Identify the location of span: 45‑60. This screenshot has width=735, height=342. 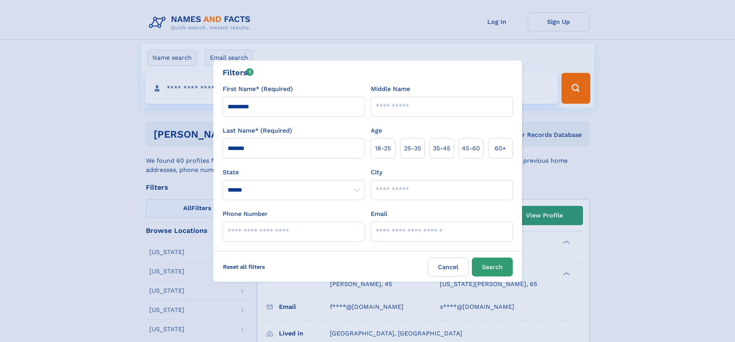
(471, 149).